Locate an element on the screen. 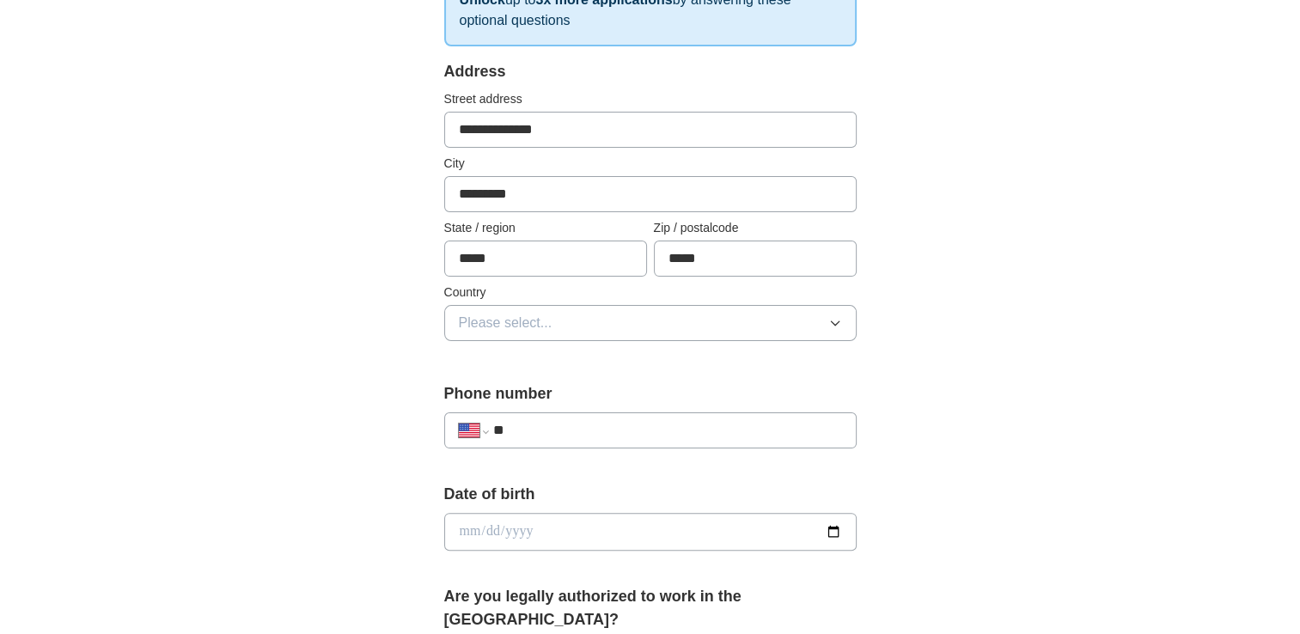 Image resolution: width=1300 pixels, height=634 pixels. div: Address is located at coordinates (651, 71).